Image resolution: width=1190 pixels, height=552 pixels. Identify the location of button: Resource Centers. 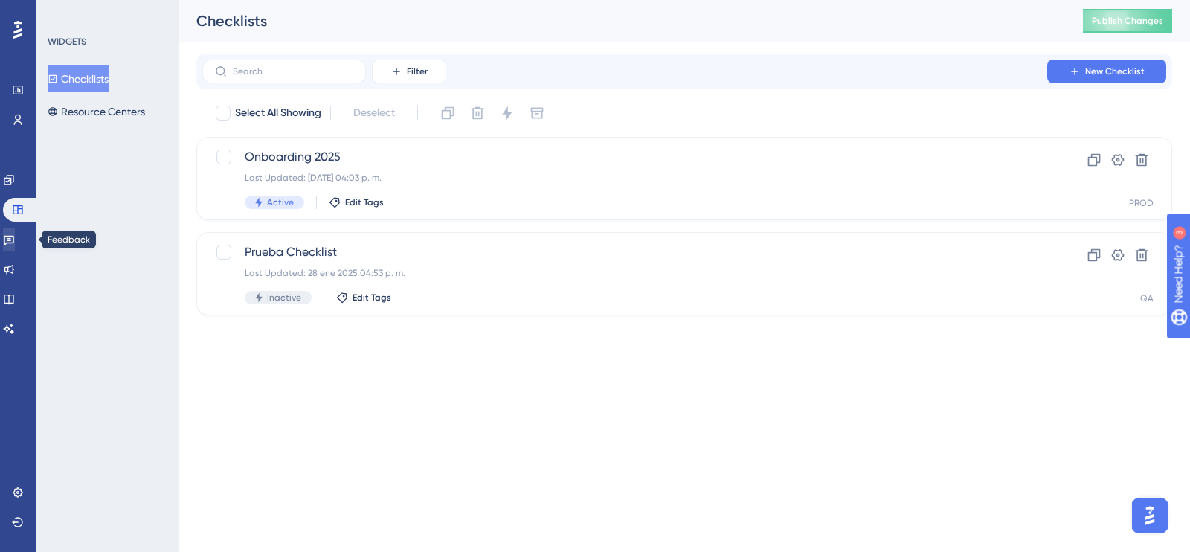
(96, 112).